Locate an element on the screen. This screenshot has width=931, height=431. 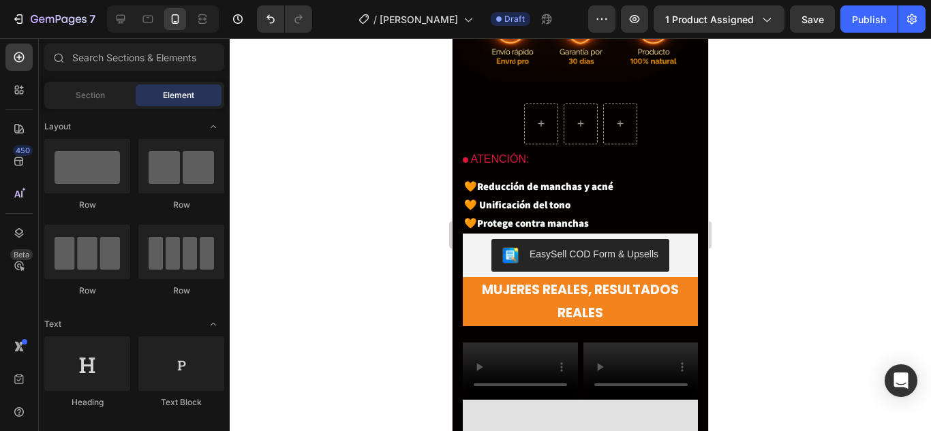
span: ATENCIÓN: is located at coordinates (48, 121).